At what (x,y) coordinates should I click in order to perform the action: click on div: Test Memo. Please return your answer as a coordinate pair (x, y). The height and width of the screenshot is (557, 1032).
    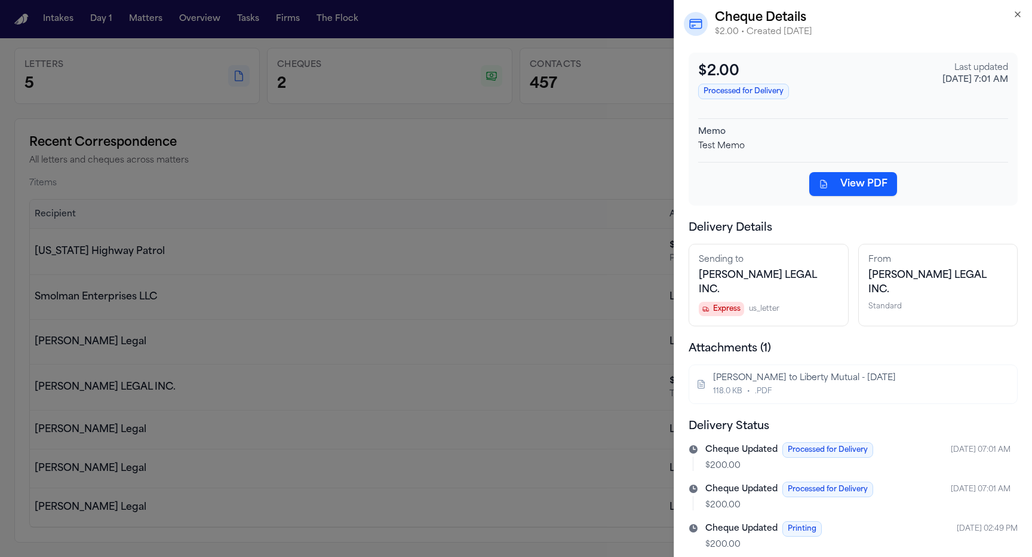
    Looking at the image, I should click on (853, 146).